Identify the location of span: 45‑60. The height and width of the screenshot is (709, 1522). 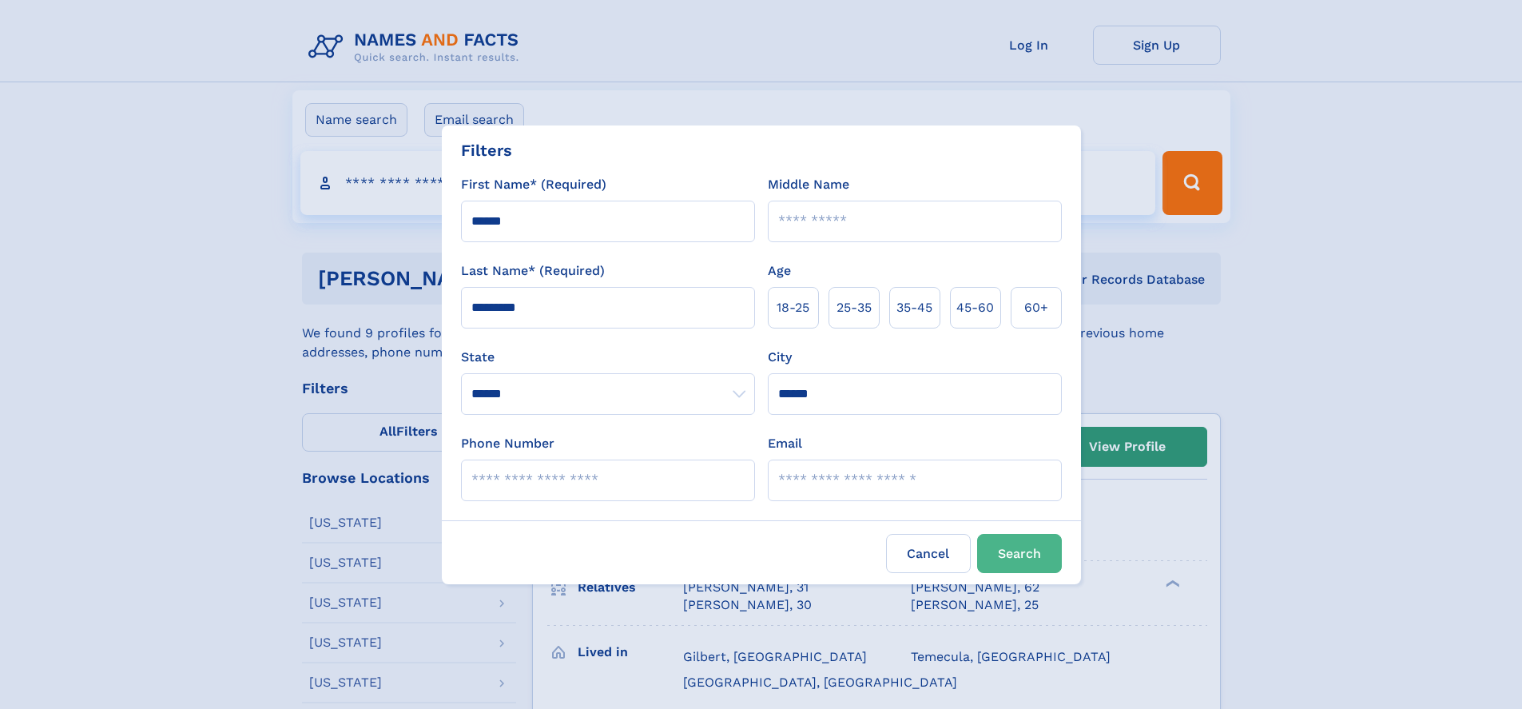
(975, 308).